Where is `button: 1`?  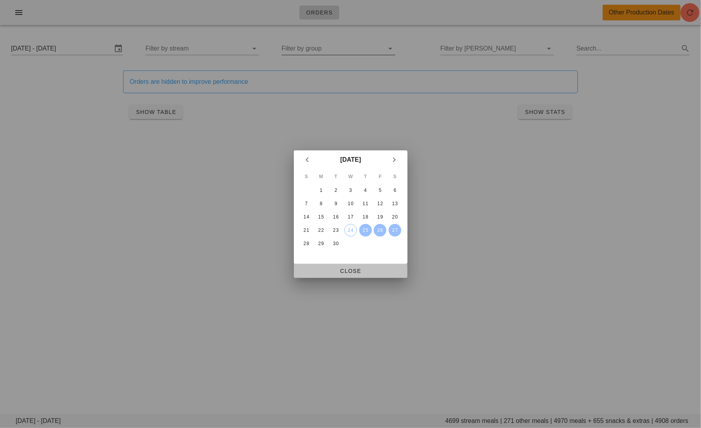 button: 1 is located at coordinates (321, 190).